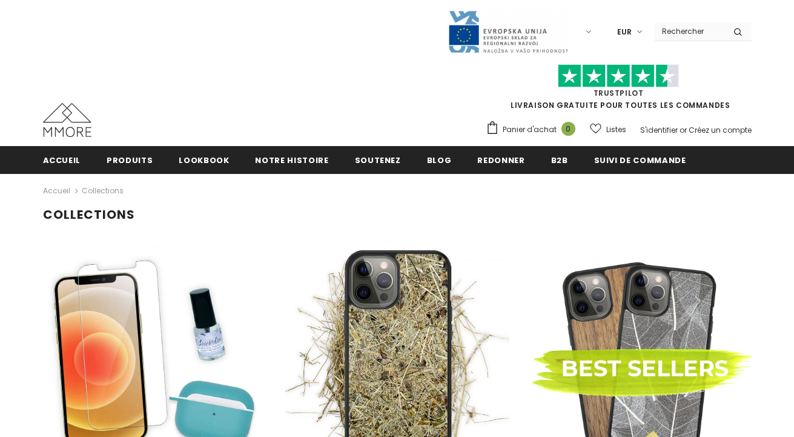 This screenshot has width=794, height=437. What do you see at coordinates (130, 160) in the screenshot?
I see `span: Produits` at bounding box center [130, 160].